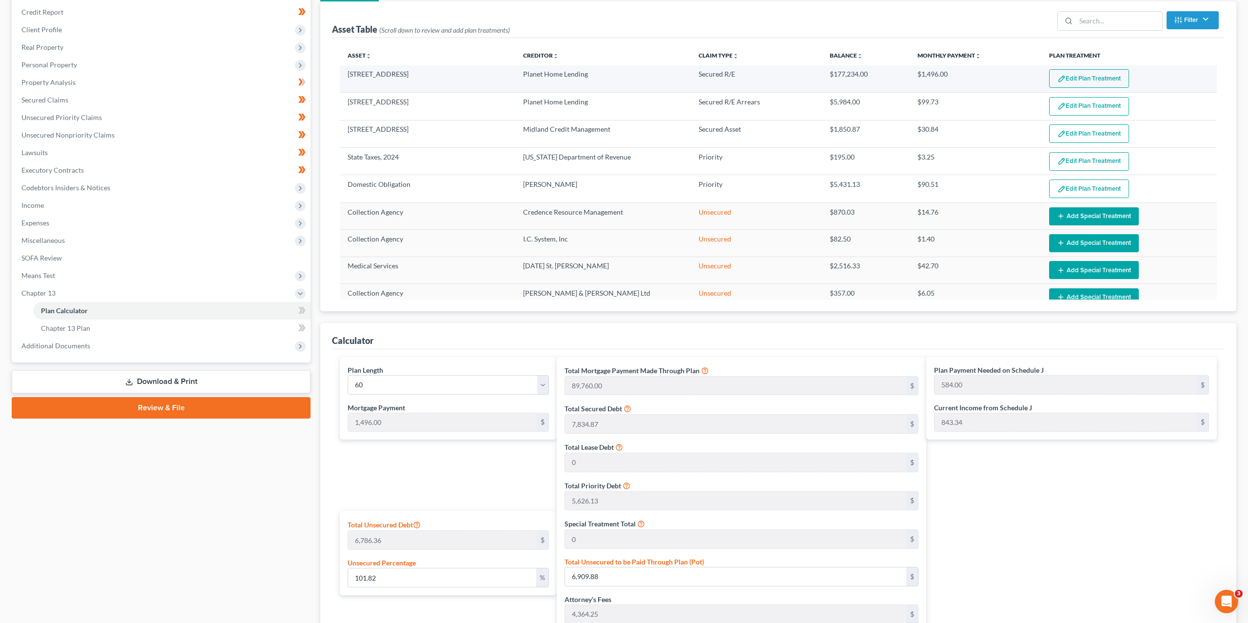  Describe the element at coordinates (588, 599) in the screenshot. I see `label: Attorney’s Fees` at that location.